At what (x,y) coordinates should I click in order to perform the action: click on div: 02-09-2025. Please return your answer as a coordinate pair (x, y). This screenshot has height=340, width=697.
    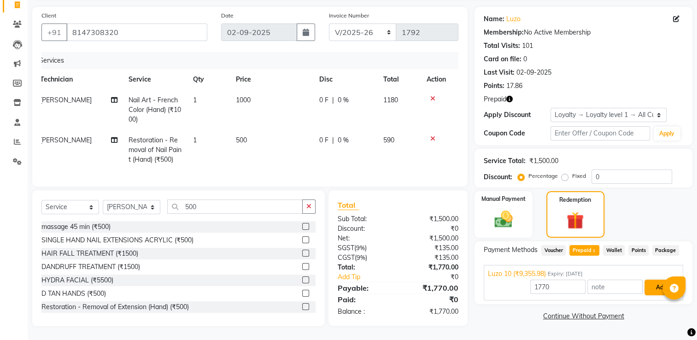
    Looking at the image, I should click on (534, 72).